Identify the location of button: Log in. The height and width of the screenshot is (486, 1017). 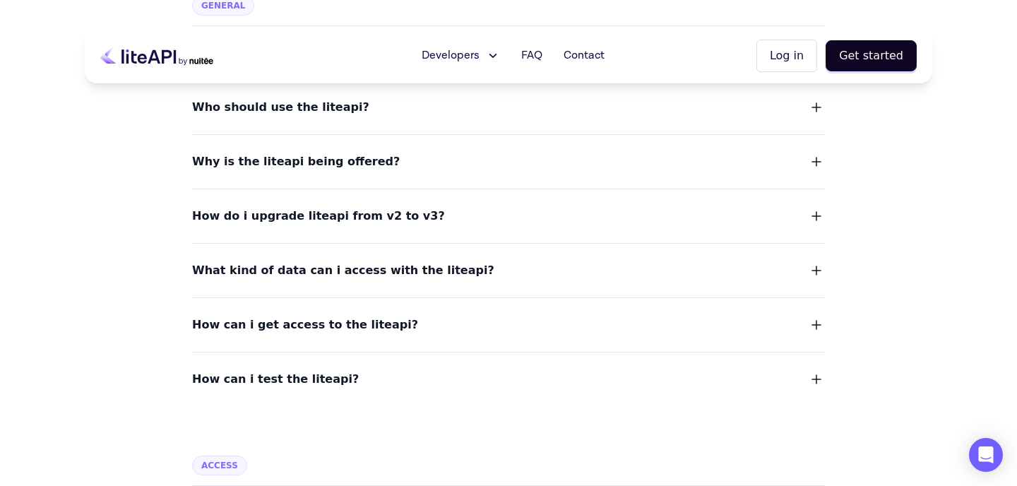
(787, 56).